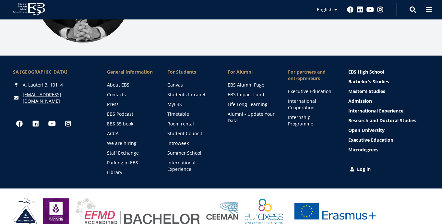  Describe the element at coordinates (130, 143) in the screenshot. I see `a: We are hiring` at that location.